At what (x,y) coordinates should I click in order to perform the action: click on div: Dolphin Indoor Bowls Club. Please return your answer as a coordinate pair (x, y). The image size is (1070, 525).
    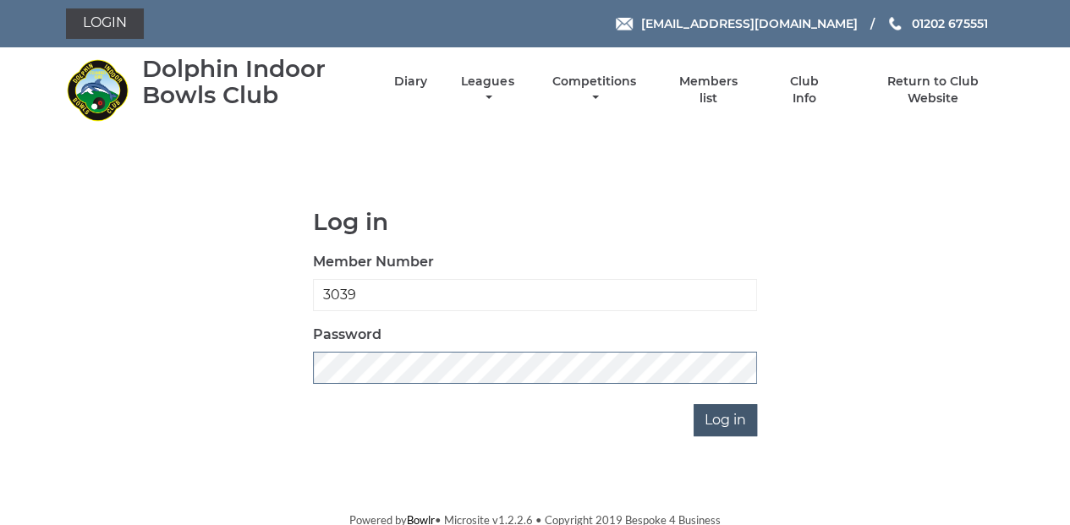
    Looking at the image, I should click on (253, 82).